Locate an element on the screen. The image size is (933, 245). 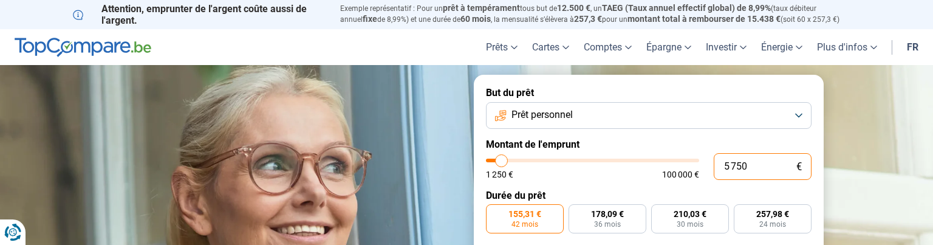
span: fixe is located at coordinates (370, 19).